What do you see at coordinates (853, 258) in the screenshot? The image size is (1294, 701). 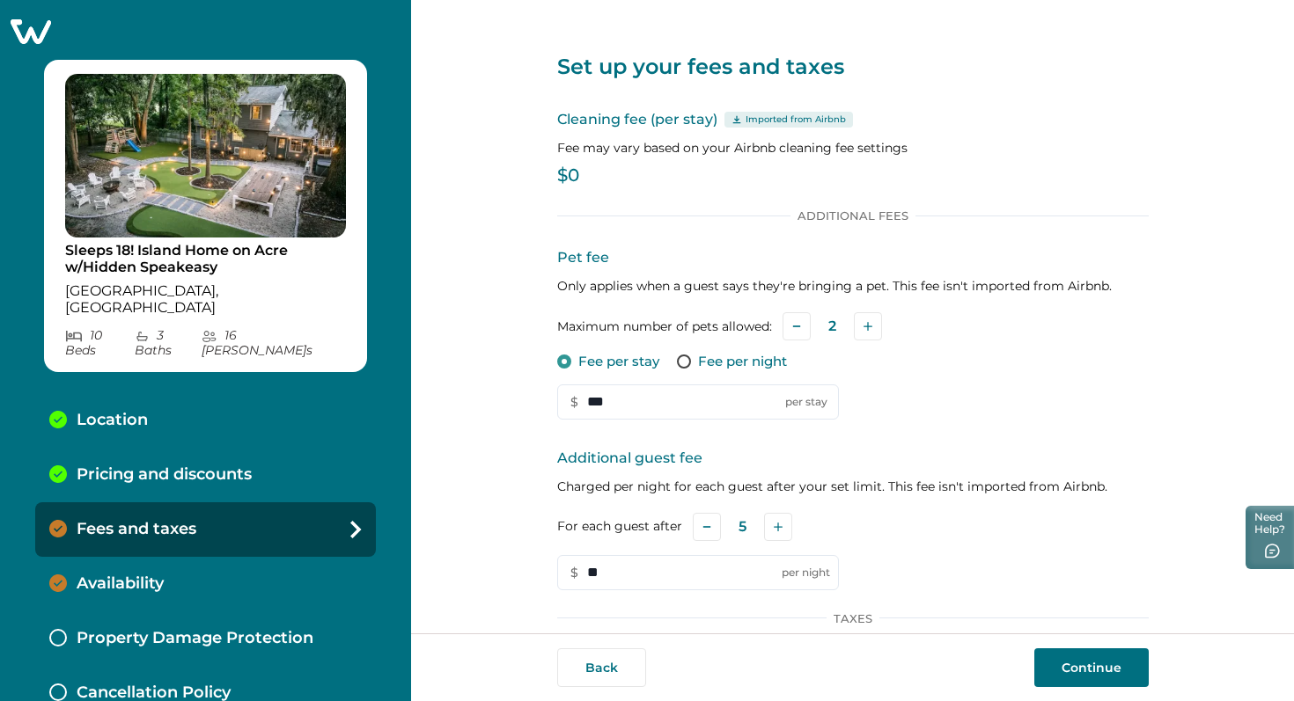 I see `p: Pet fee` at bounding box center [853, 258].